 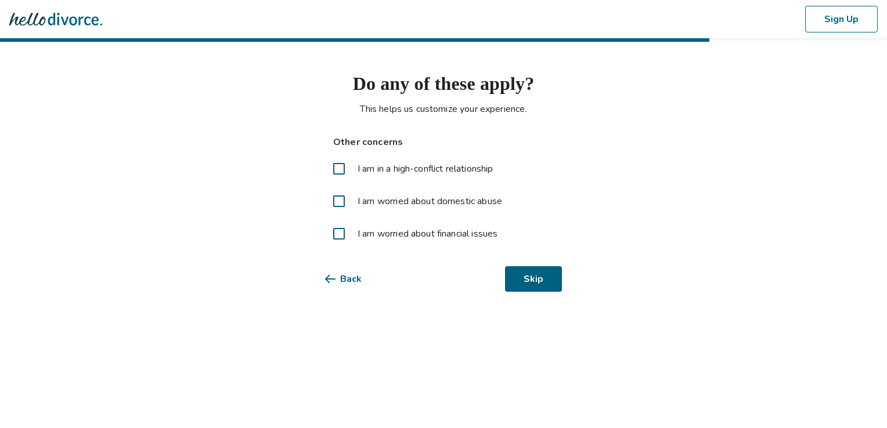 What do you see at coordinates (444, 109) in the screenshot?
I see `p: This helps us customize your experience.` at bounding box center [444, 109].